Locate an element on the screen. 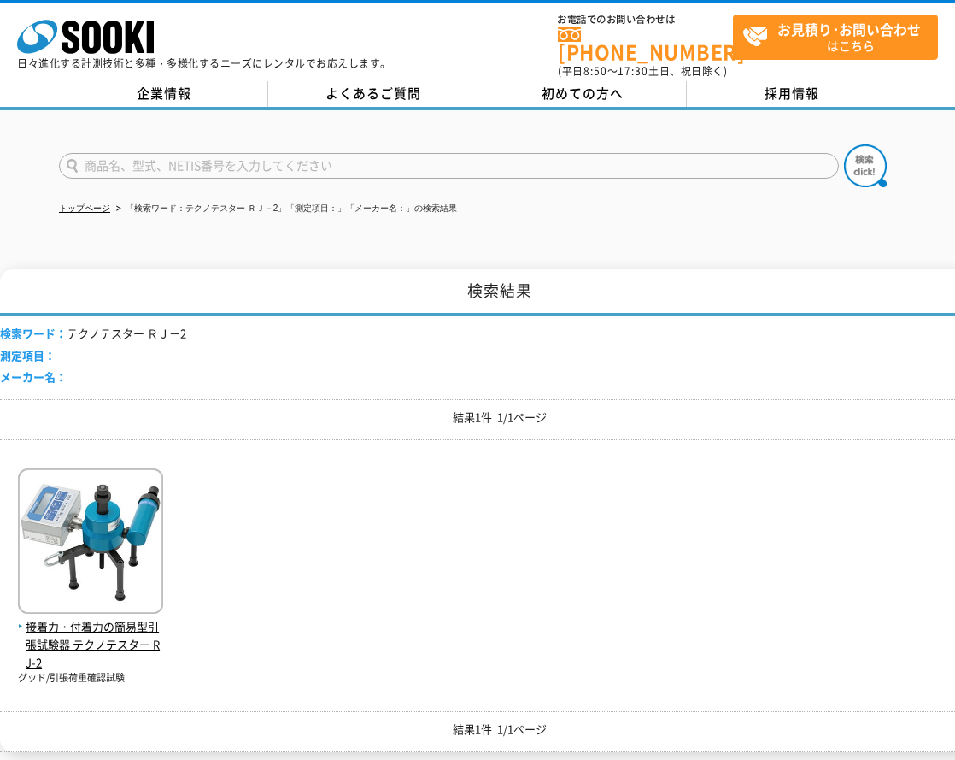 Image resolution: width=955 pixels, height=760 pixels. img: btn_search.png is located at coordinates (866, 166).